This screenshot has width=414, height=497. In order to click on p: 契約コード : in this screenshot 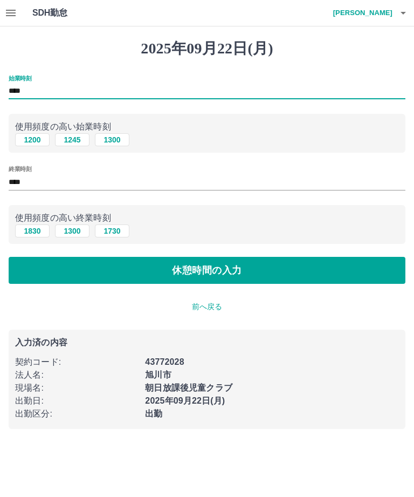, I will do `click(77, 362)`.